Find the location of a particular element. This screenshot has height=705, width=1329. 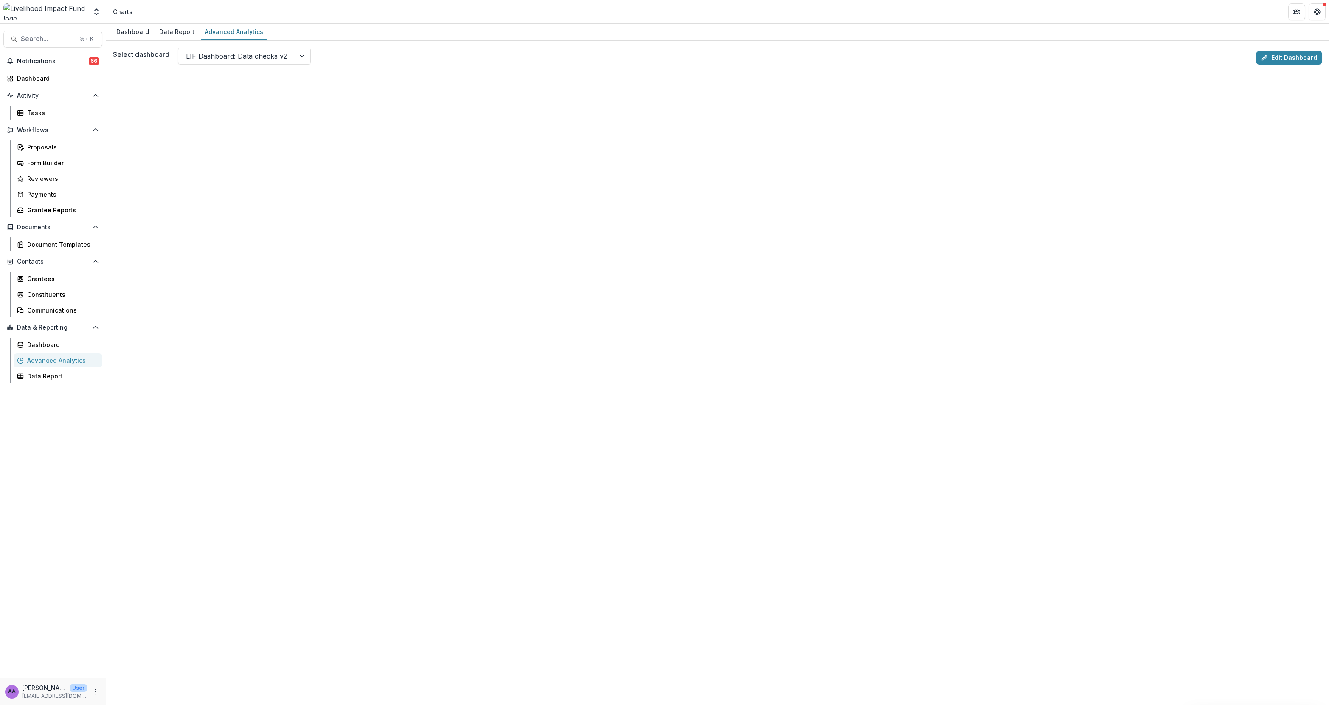

div: Grantees is located at coordinates (61, 279).